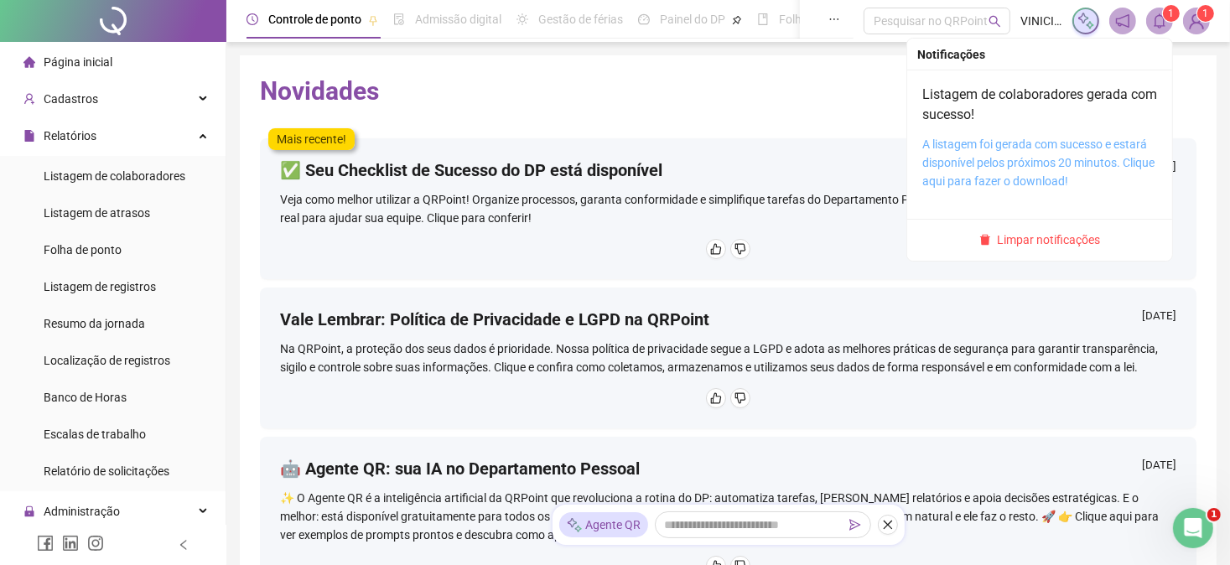 This screenshot has height=565, width=1230. Describe the element at coordinates (29, 512) in the screenshot. I see `span: lock` at that location.